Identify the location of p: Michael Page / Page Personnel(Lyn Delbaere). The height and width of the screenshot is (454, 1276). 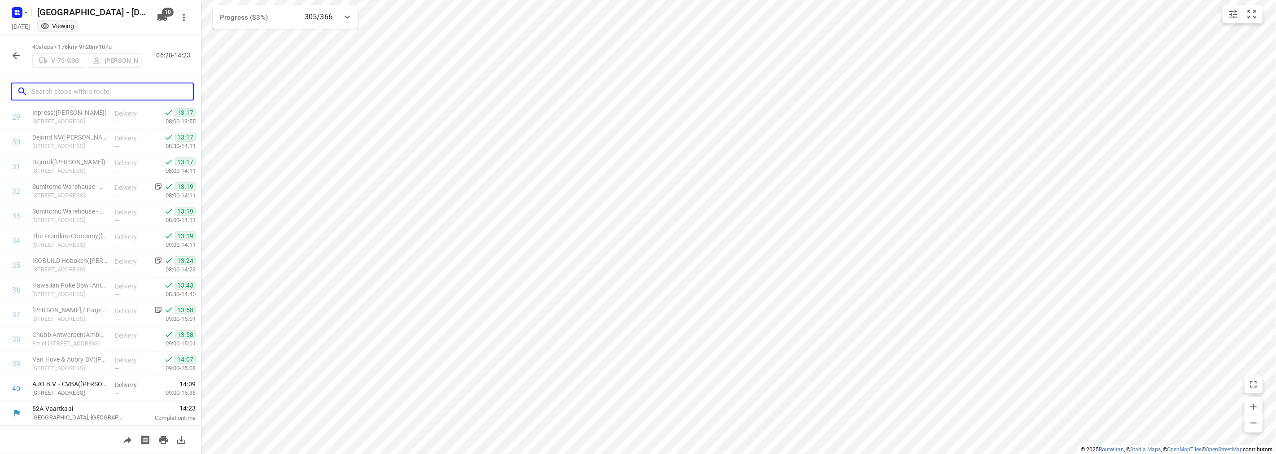
(70, 310).